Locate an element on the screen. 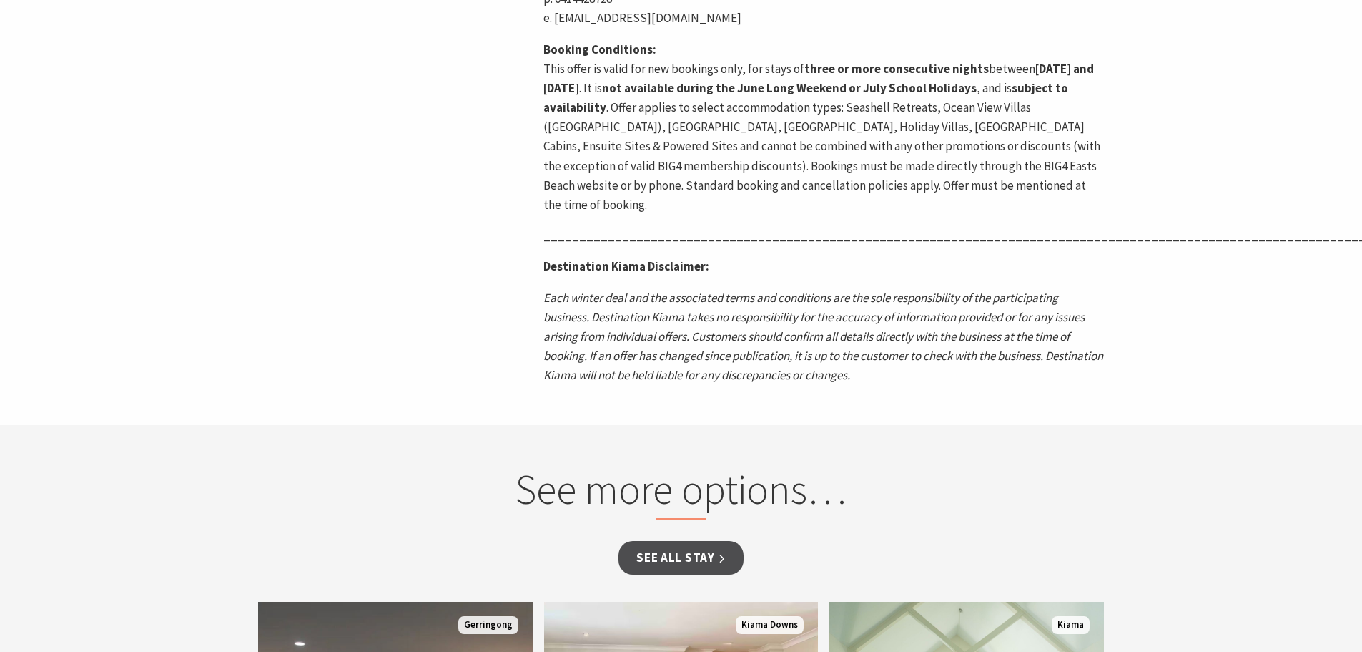 The width and height of the screenshot is (1362, 652). h2: See more options… is located at coordinates (681, 492).